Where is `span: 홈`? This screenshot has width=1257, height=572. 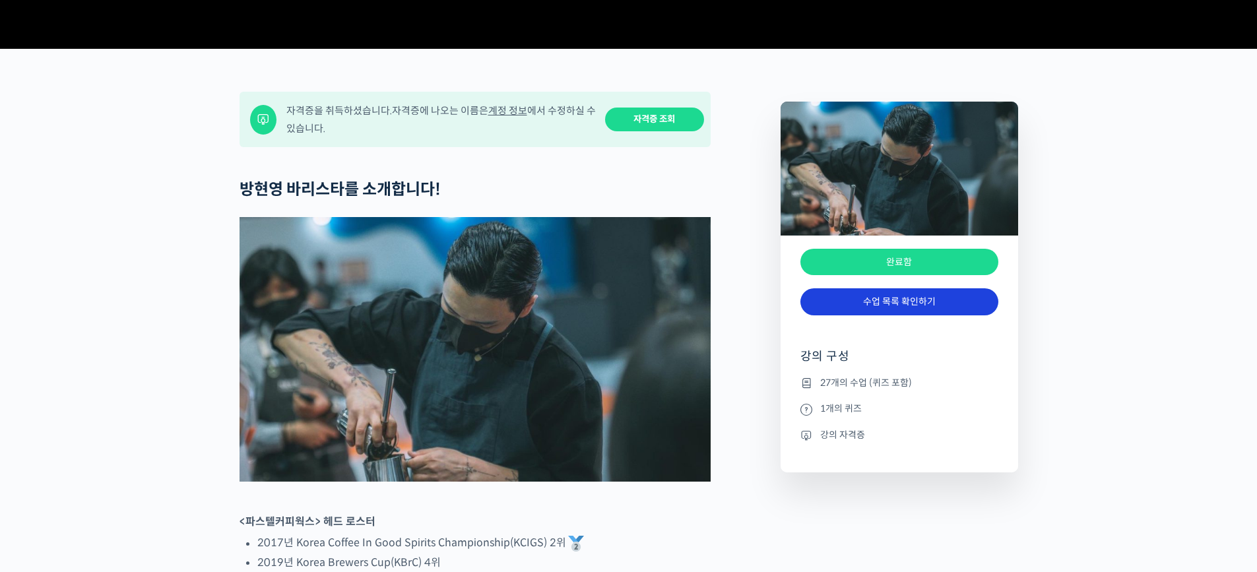
span: 홈 is located at coordinates (46, 443).